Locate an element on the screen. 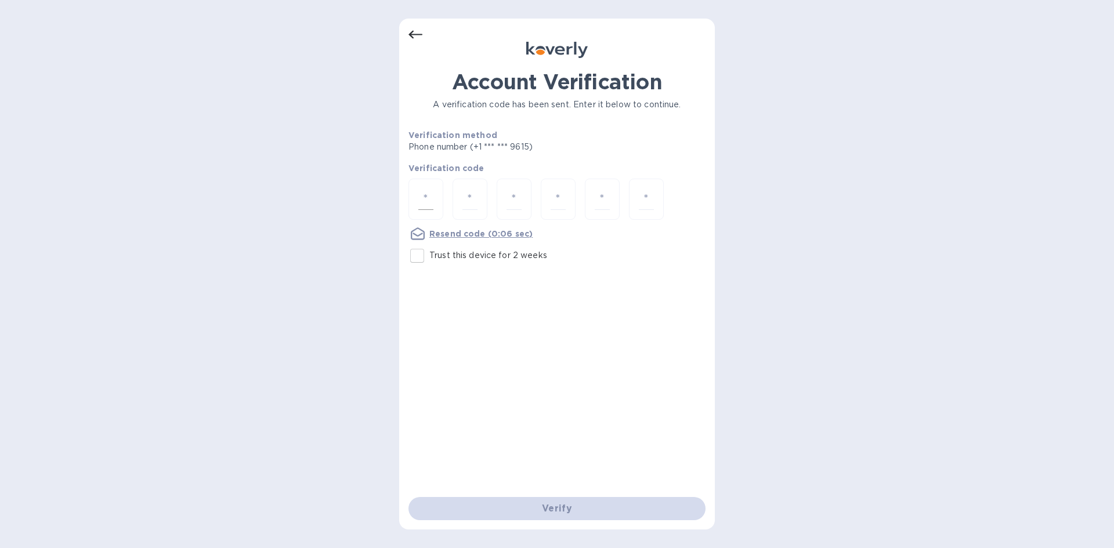  b: Verification method is located at coordinates (453, 135).